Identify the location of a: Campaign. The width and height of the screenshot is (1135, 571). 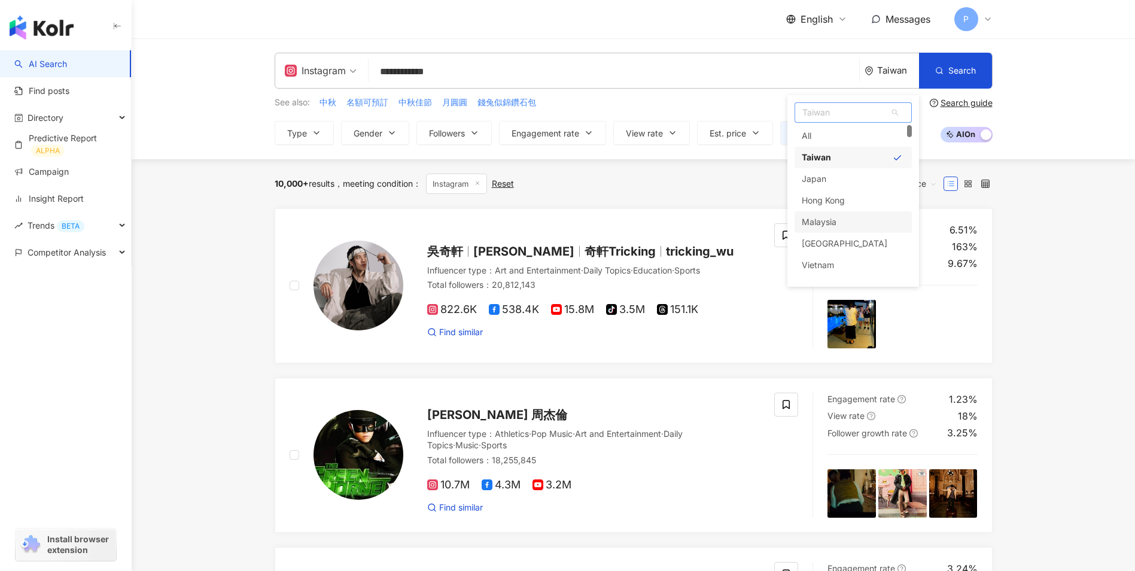
(41, 172).